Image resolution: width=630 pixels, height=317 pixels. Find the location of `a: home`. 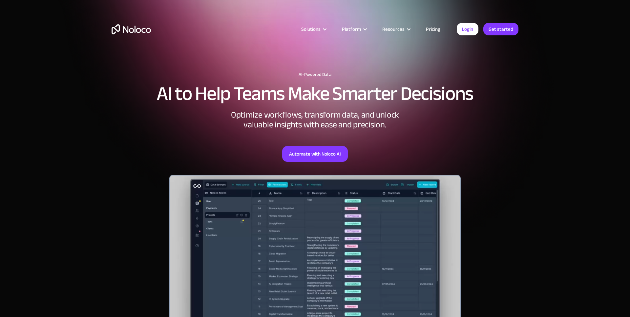

a: home is located at coordinates (131, 29).